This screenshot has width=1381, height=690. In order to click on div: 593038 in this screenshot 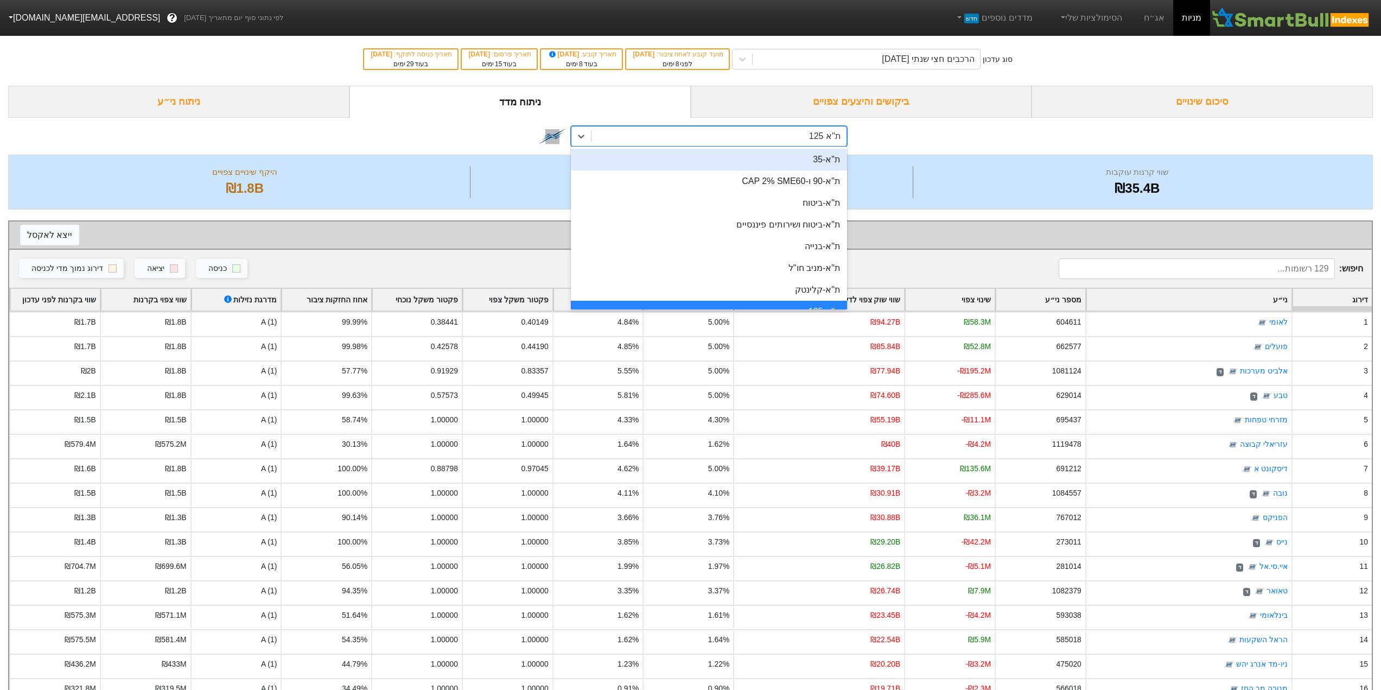, I will do `click(1069, 615)`.